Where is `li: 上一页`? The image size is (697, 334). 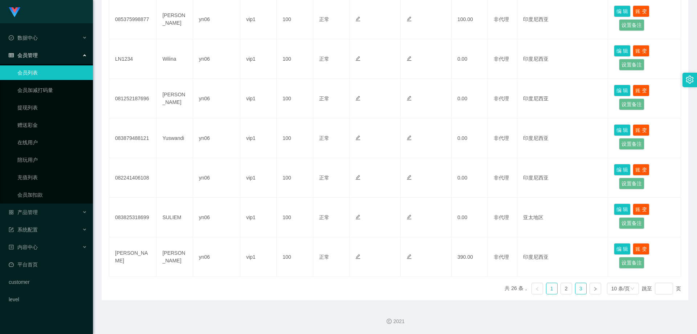 li: 上一页 is located at coordinates (537, 288).